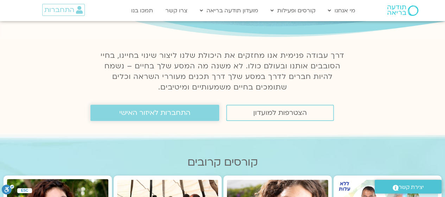 The width and height of the screenshot is (445, 197). I want to click on span: התחברות לאיזור האישי, so click(155, 113).